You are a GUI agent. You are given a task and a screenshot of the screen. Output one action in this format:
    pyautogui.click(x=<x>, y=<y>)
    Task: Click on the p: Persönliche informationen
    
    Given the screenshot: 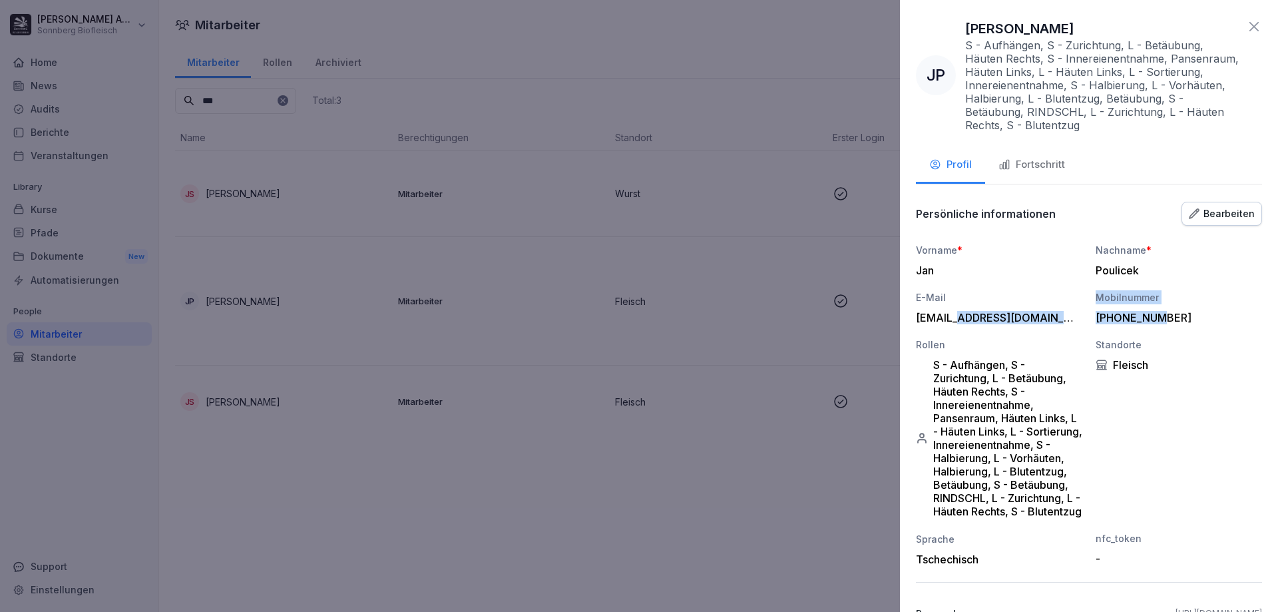 What is the action you would take?
    pyautogui.click(x=986, y=214)
    